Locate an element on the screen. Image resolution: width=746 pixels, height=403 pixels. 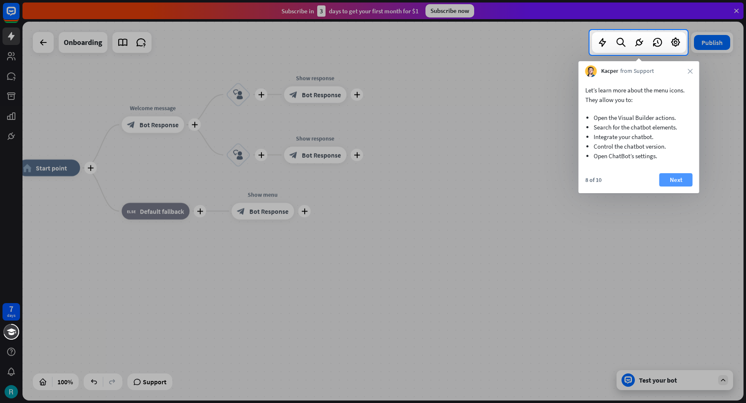
button: Next is located at coordinates (676, 180).